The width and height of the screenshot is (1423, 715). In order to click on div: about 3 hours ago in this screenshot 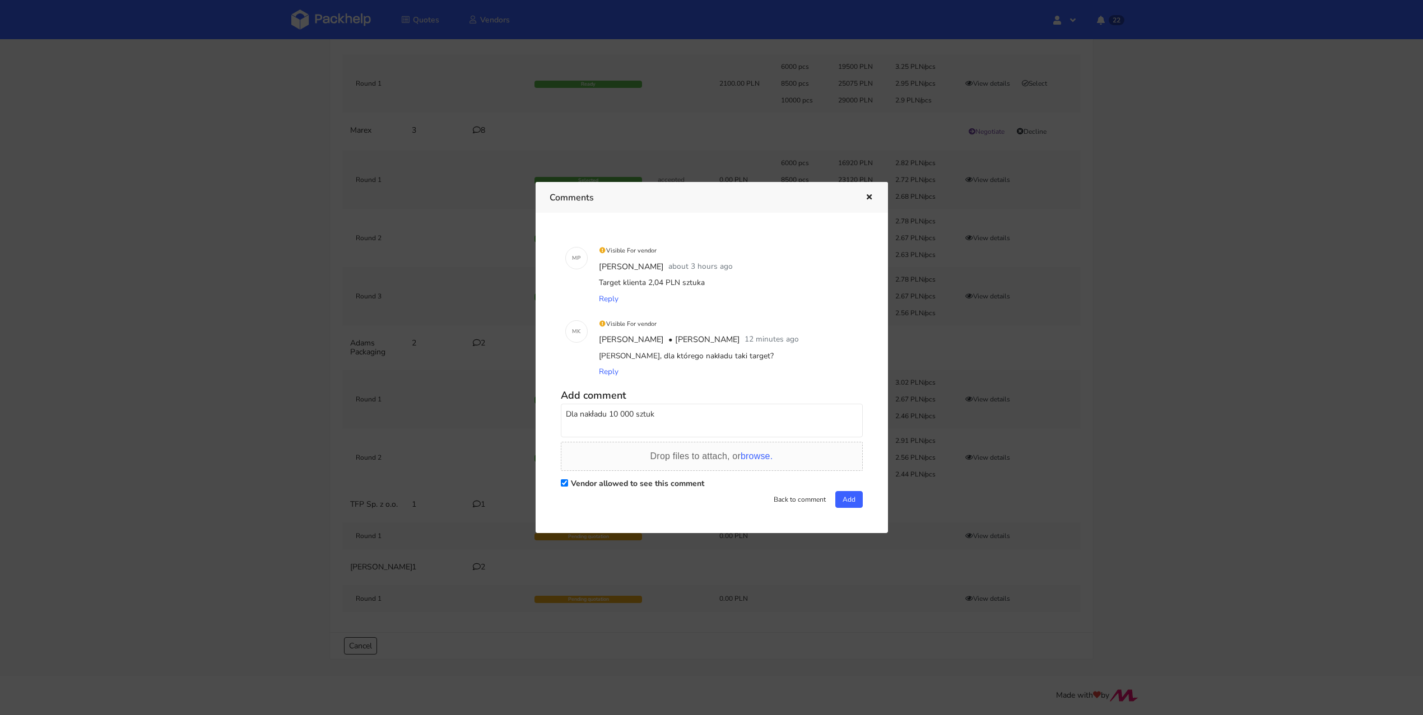, I will do `click(700, 267)`.